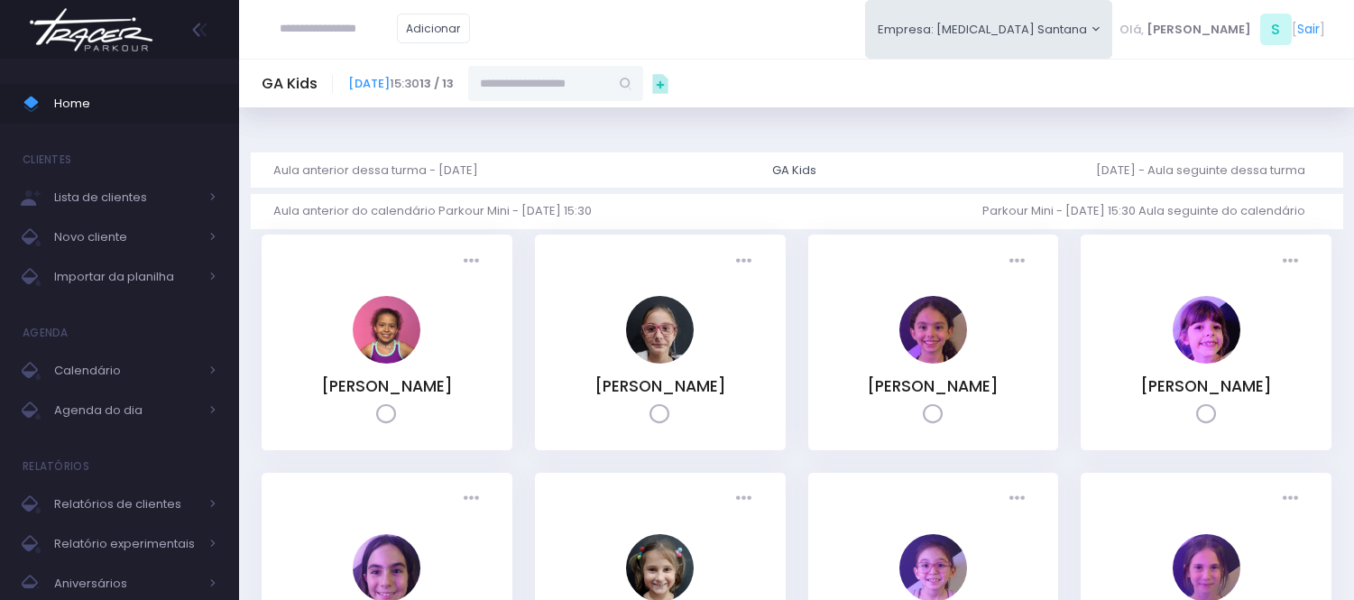 This screenshot has height=600, width=1354. I want to click on a: Julia Abrell Ribeiro, so click(659, 359).